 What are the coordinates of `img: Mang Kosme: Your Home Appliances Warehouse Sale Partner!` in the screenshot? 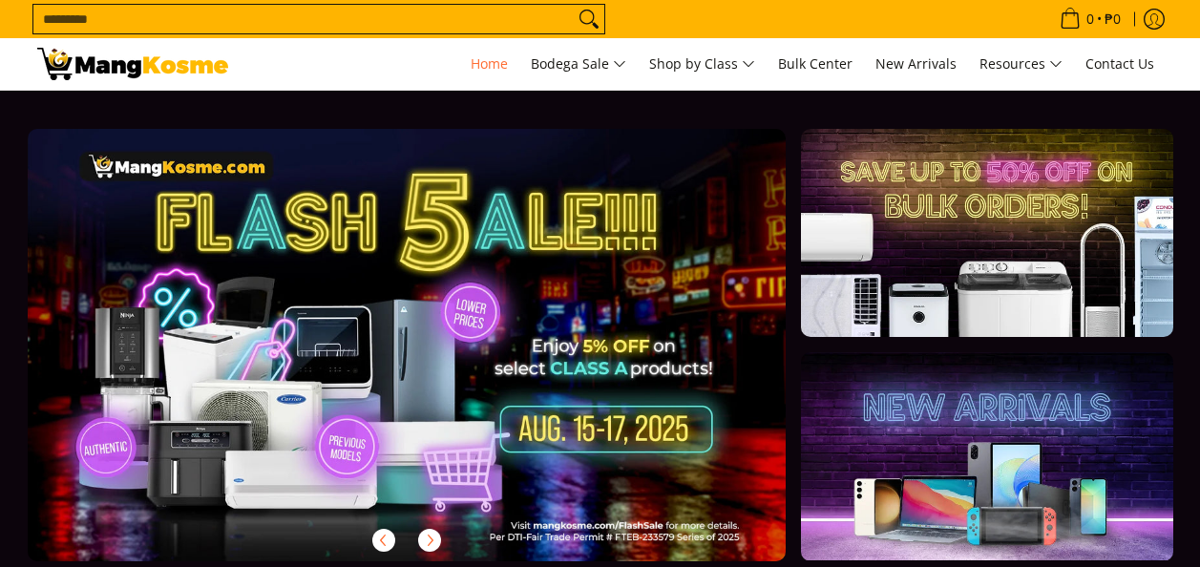 It's located at (133, 64).